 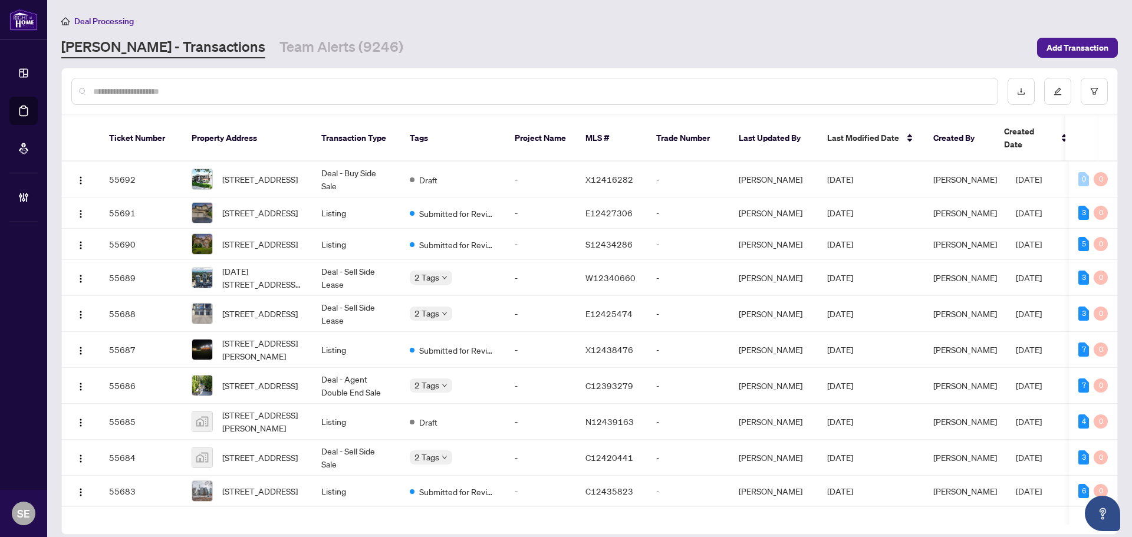 I want to click on span: home, so click(x=65, y=21).